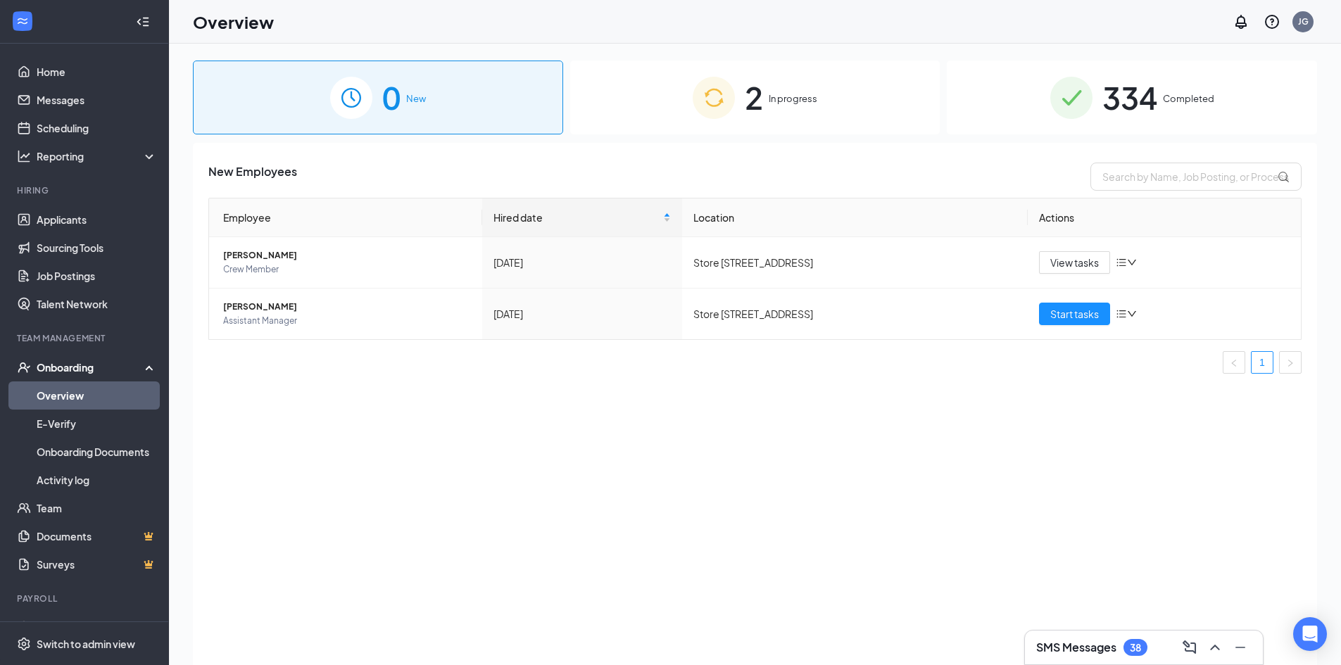  What do you see at coordinates (96, 452) in the screenshot?
I see `a: Onboarding Documents` at bounding box center [96, 452].